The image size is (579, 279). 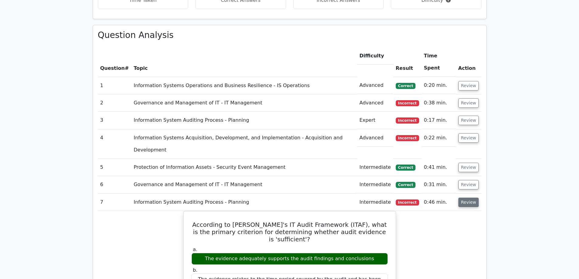 What do you see at coordinates (439, 168) in the screenshot?
I see `td: 0:41 min.` at bounding box center [439, 168].